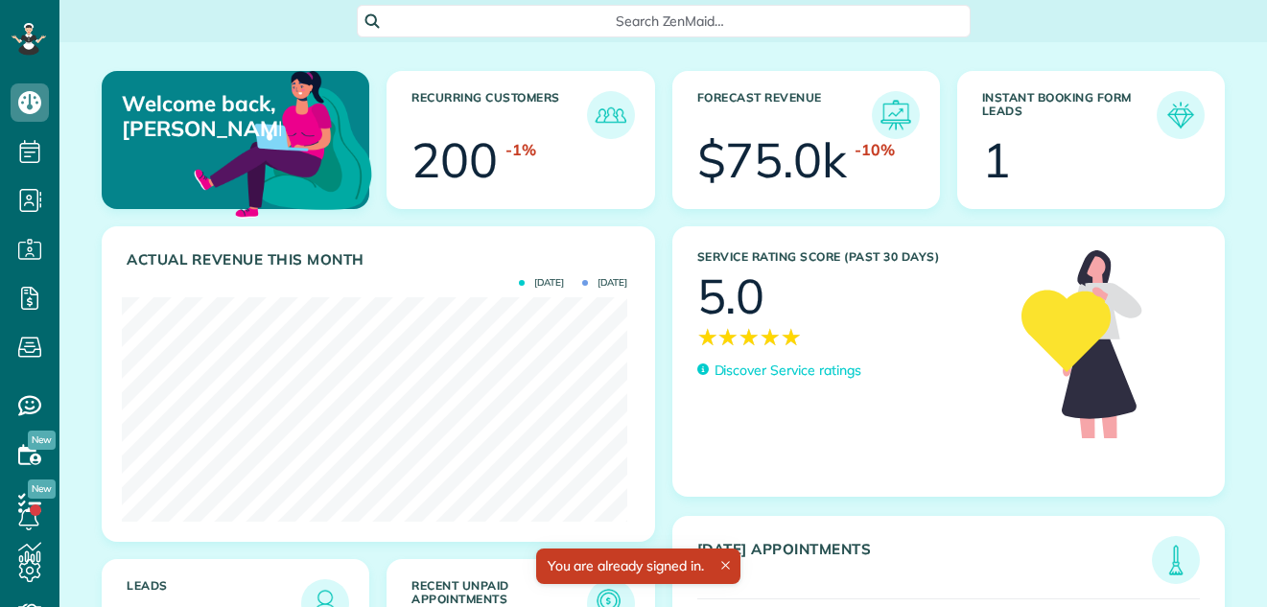  Describe the element at coordinates (1069, 115) in the screenshot. I see `h3: Instant Booking Form Leads` at that location.